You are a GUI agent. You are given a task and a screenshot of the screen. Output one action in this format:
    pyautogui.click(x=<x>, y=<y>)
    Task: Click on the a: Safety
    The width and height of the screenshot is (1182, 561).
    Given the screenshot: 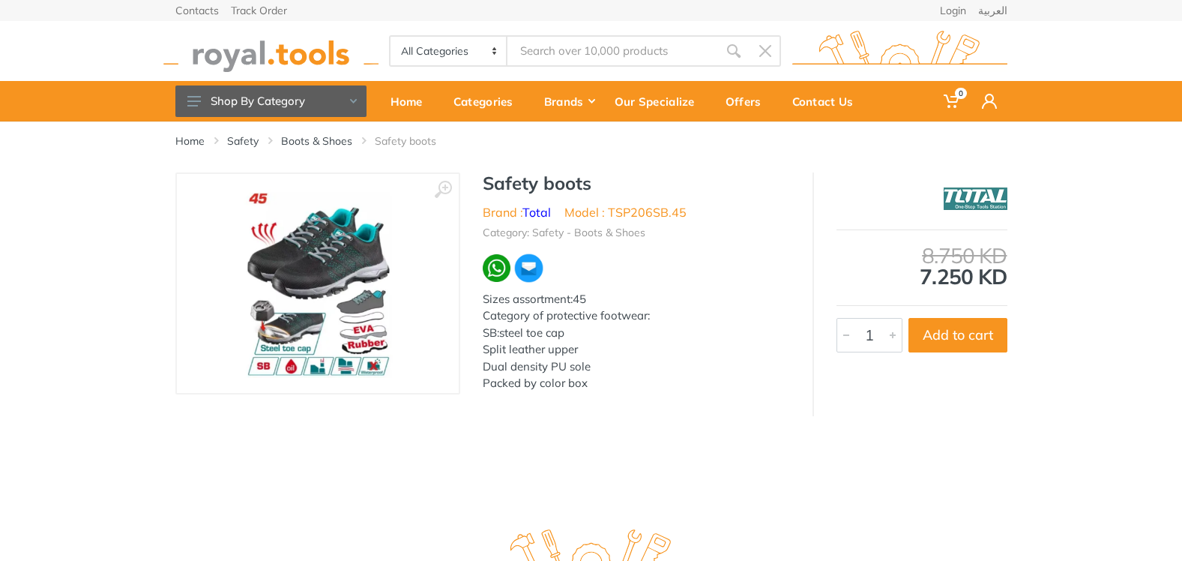 What is the action you would take?
    pyautogui.click(x=243, y=141)
    